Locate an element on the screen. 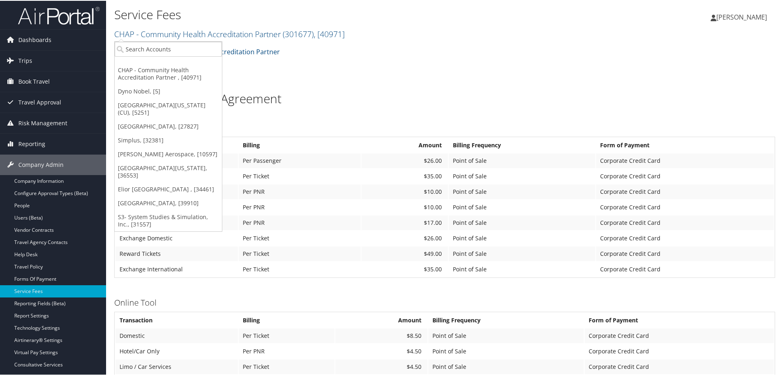 The image size is (780, 375). span: ( 301677 ) is located at coordinates (298, 33).